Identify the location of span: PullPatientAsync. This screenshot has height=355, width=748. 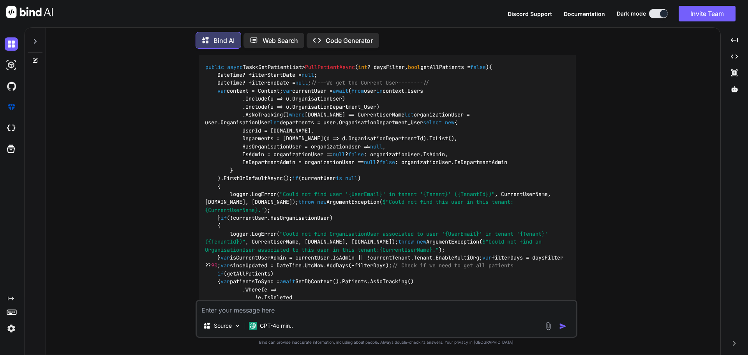
(330, 67).